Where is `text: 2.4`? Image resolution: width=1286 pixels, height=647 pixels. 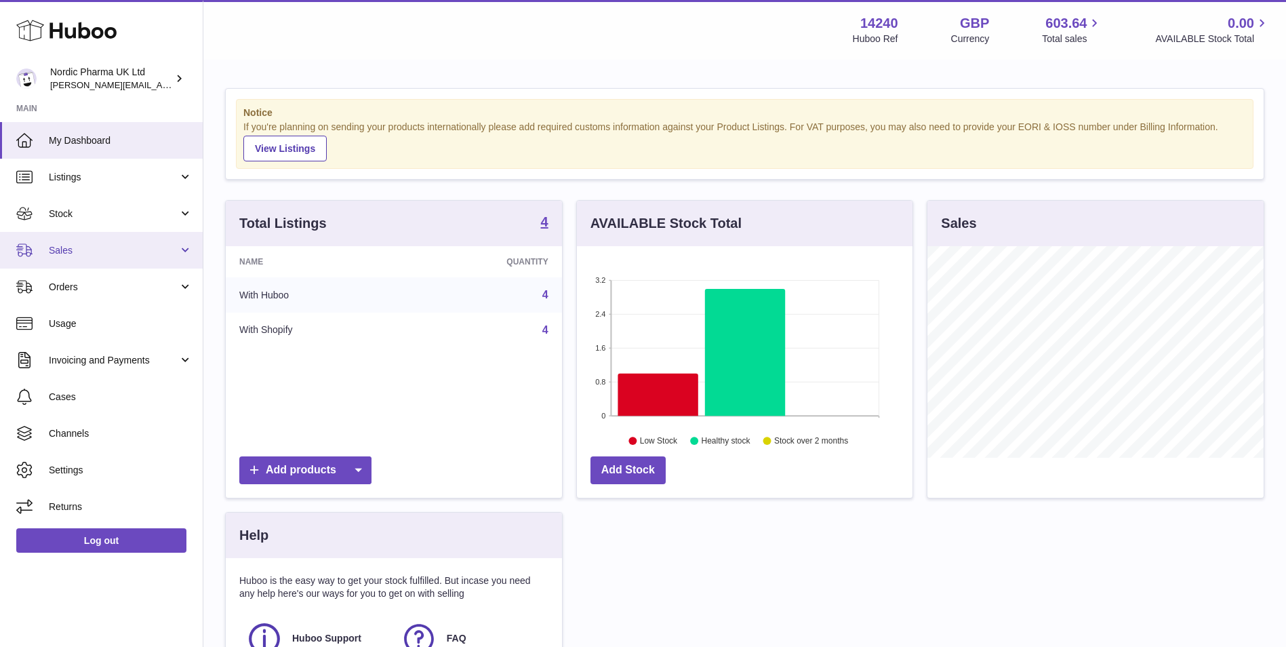 text: 2.4 is located at coordinates (600, 314).